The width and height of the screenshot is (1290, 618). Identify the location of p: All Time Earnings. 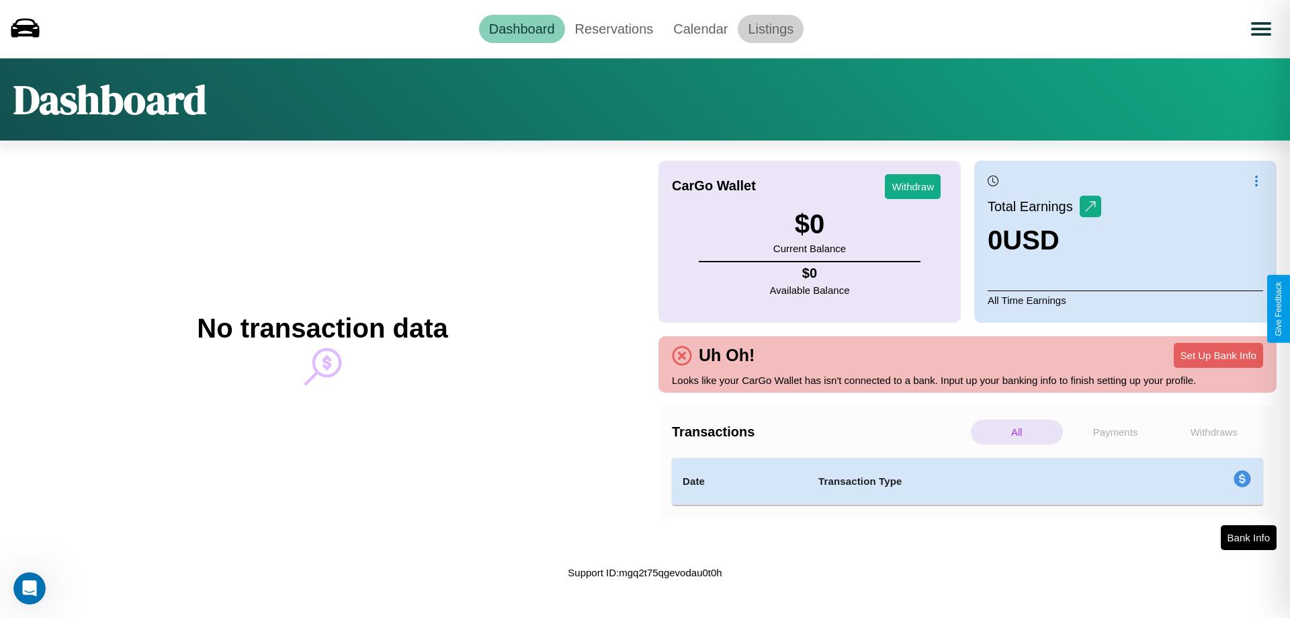
(1126, 300).